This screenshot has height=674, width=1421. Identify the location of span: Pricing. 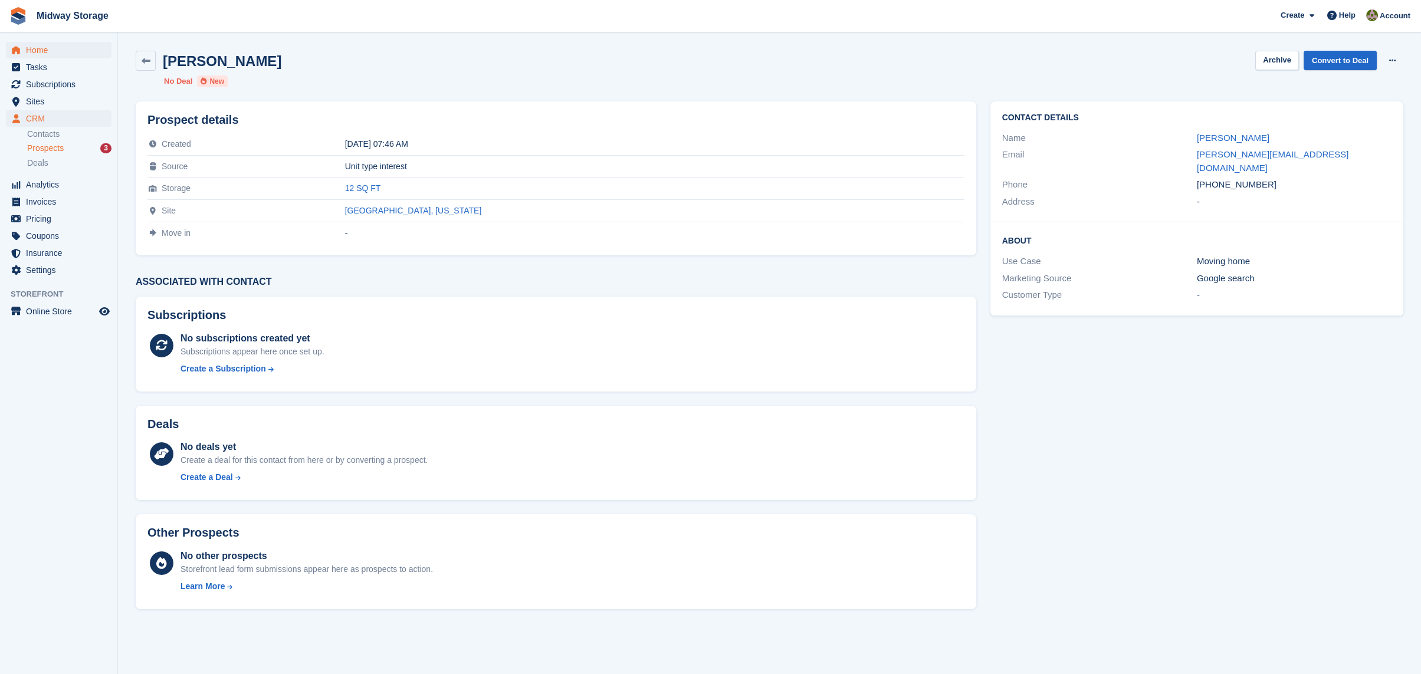
(61, 219).